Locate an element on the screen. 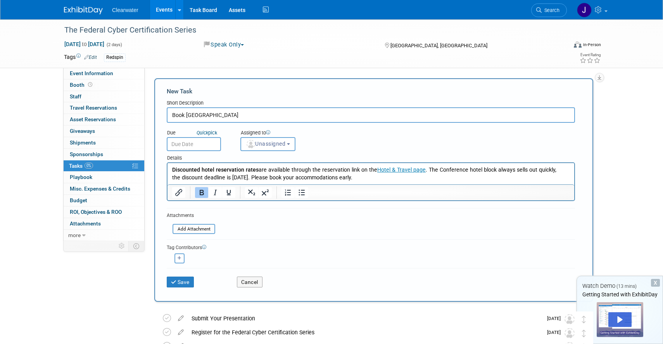 The width and height of the screenshot is (663, 344). img: Format-Inperson.png is located at coordinates (577, 45).